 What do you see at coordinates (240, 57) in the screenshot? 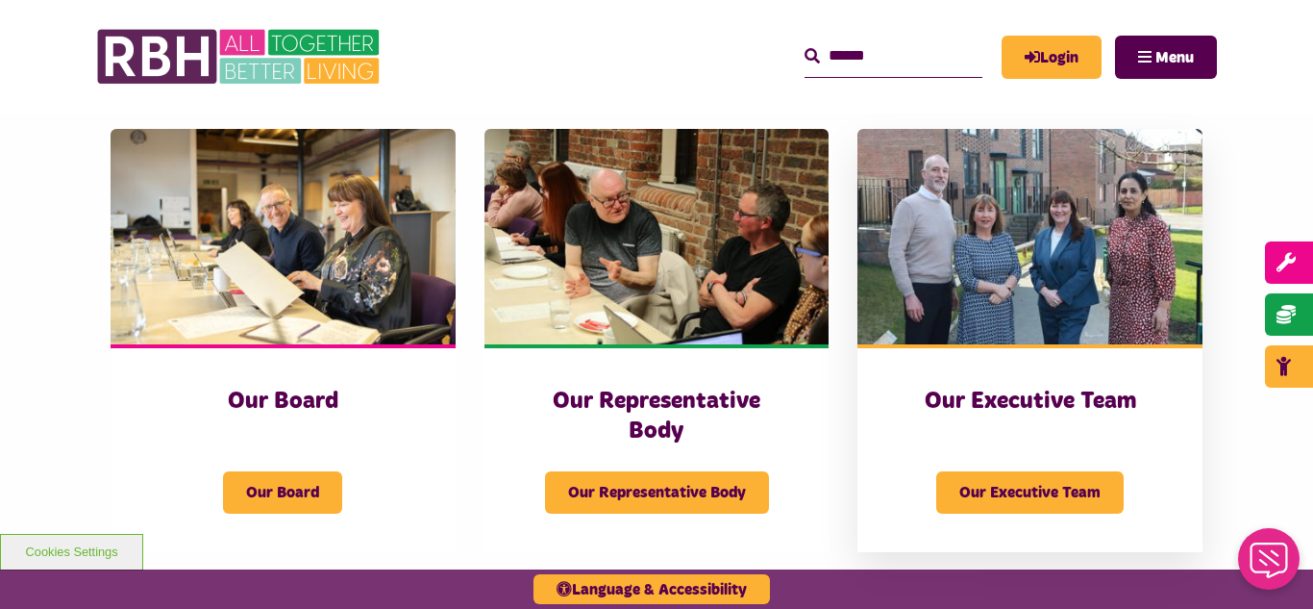
I see `img: RBH` at bounding box center [240, 57].